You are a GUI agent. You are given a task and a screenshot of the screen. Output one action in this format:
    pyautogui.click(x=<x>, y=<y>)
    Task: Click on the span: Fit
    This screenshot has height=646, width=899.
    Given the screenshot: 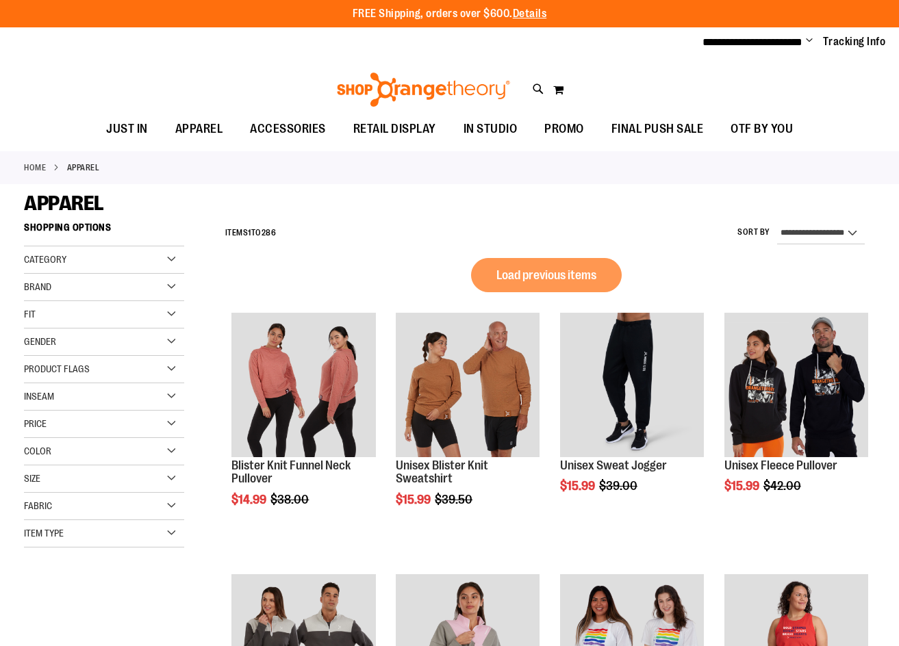 What is the action you would take?
    pyautogui.click(x=29, y=314)
    